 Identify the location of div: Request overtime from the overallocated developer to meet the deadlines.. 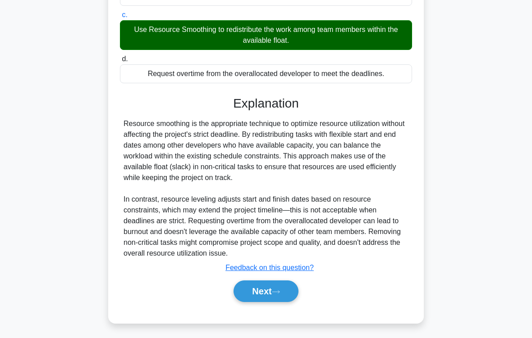
(266, 74).